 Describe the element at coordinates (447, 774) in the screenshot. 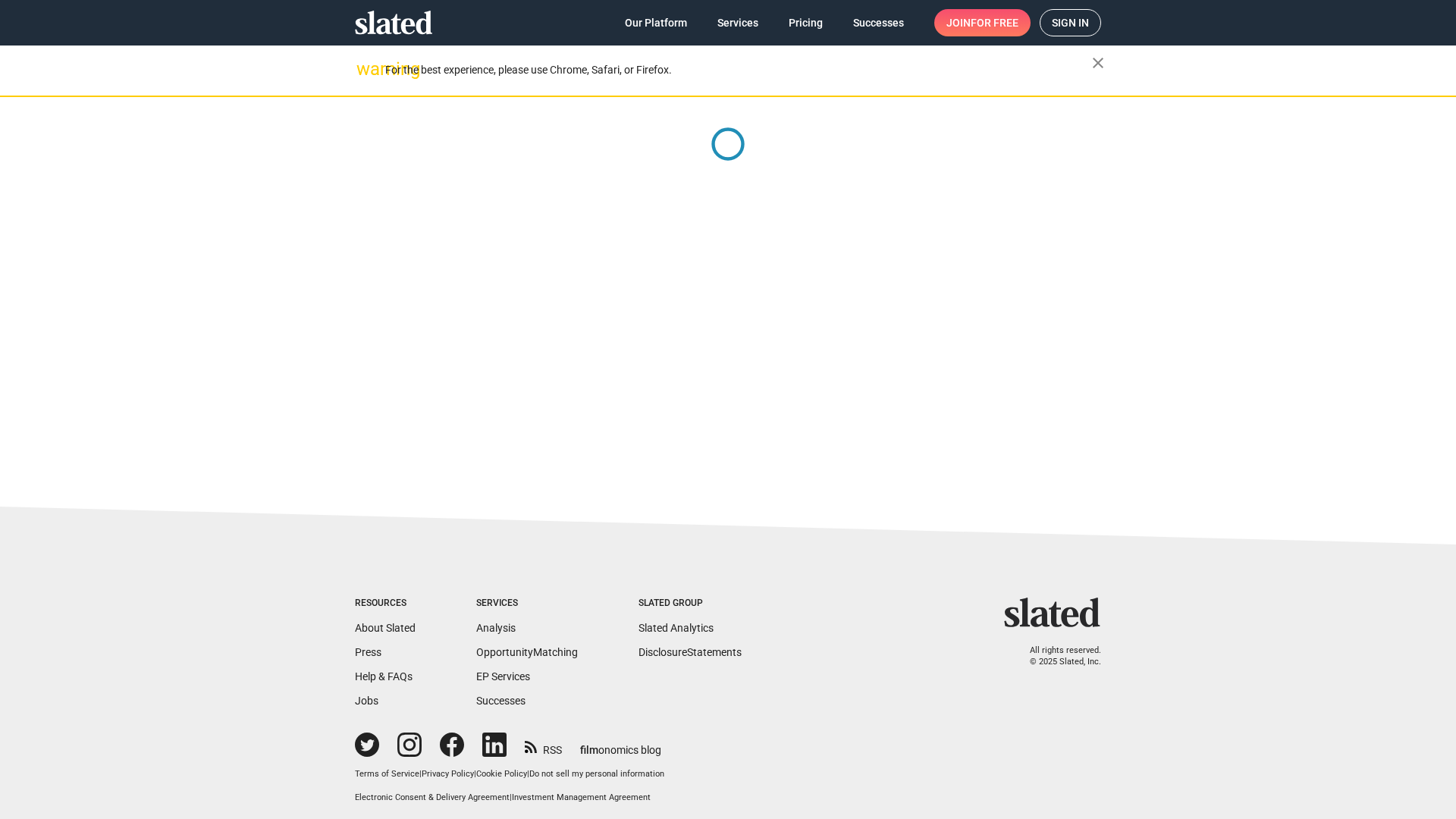

I see `a: Privacy Policy` at that location.